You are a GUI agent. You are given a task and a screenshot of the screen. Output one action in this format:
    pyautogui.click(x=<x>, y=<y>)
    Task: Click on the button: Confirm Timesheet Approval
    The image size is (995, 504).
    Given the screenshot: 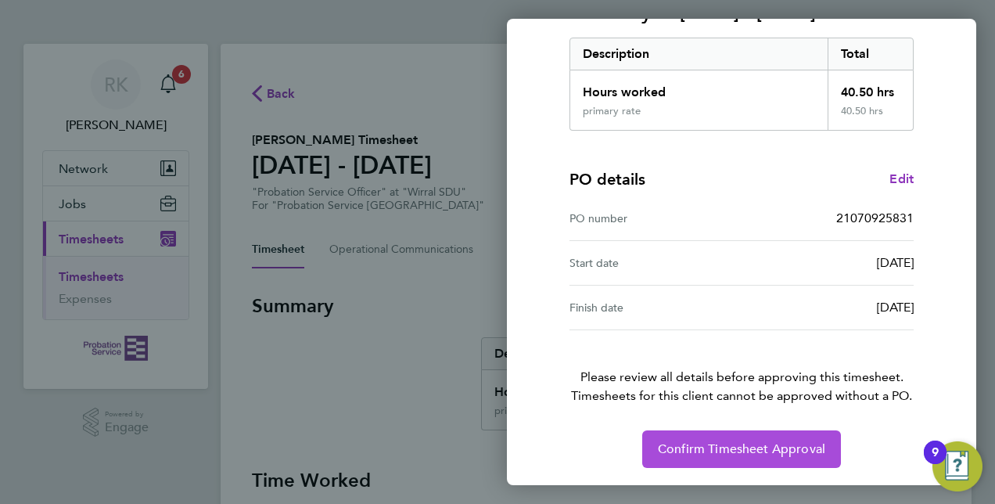 What is the action you would take?
    pyautogui.click(x=742, y=449)
    